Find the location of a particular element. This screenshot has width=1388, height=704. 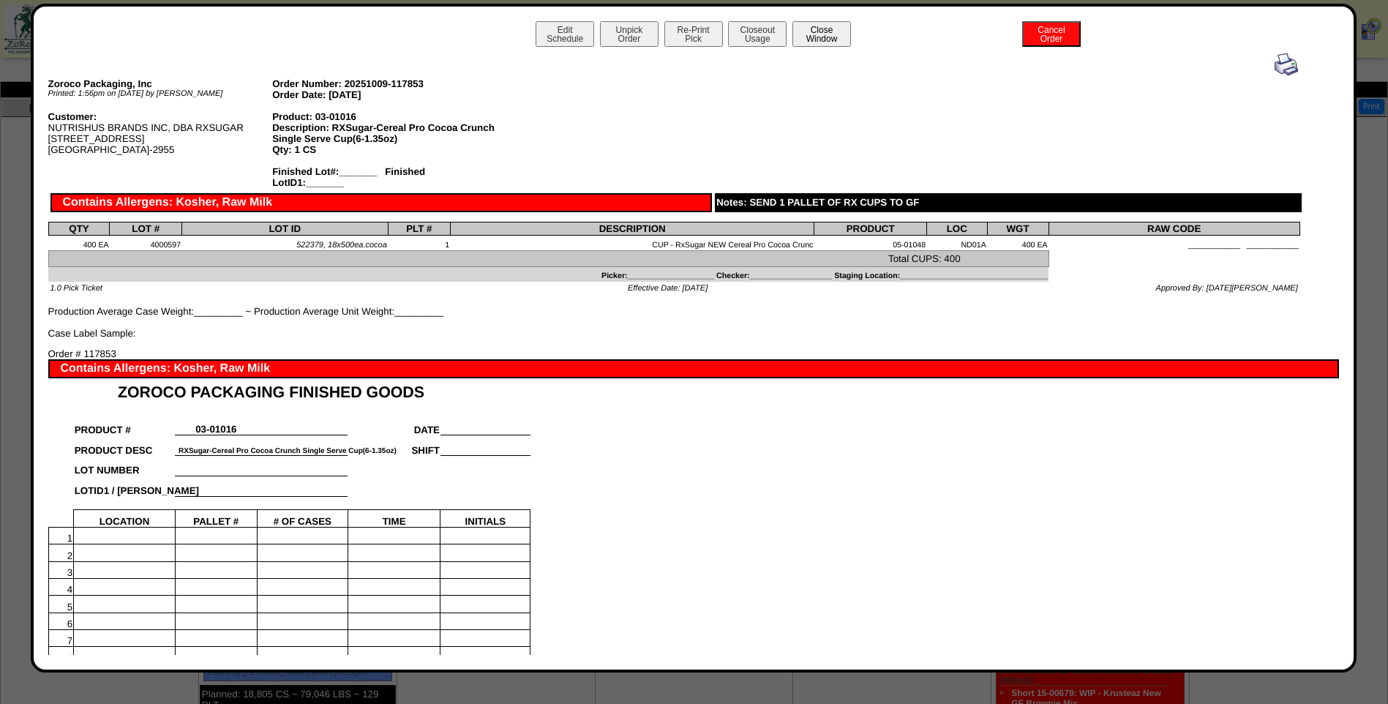

div: Notes: SEND 1 PALLET OF RX CUPS TO GF is located at coordinates (1009, 203).